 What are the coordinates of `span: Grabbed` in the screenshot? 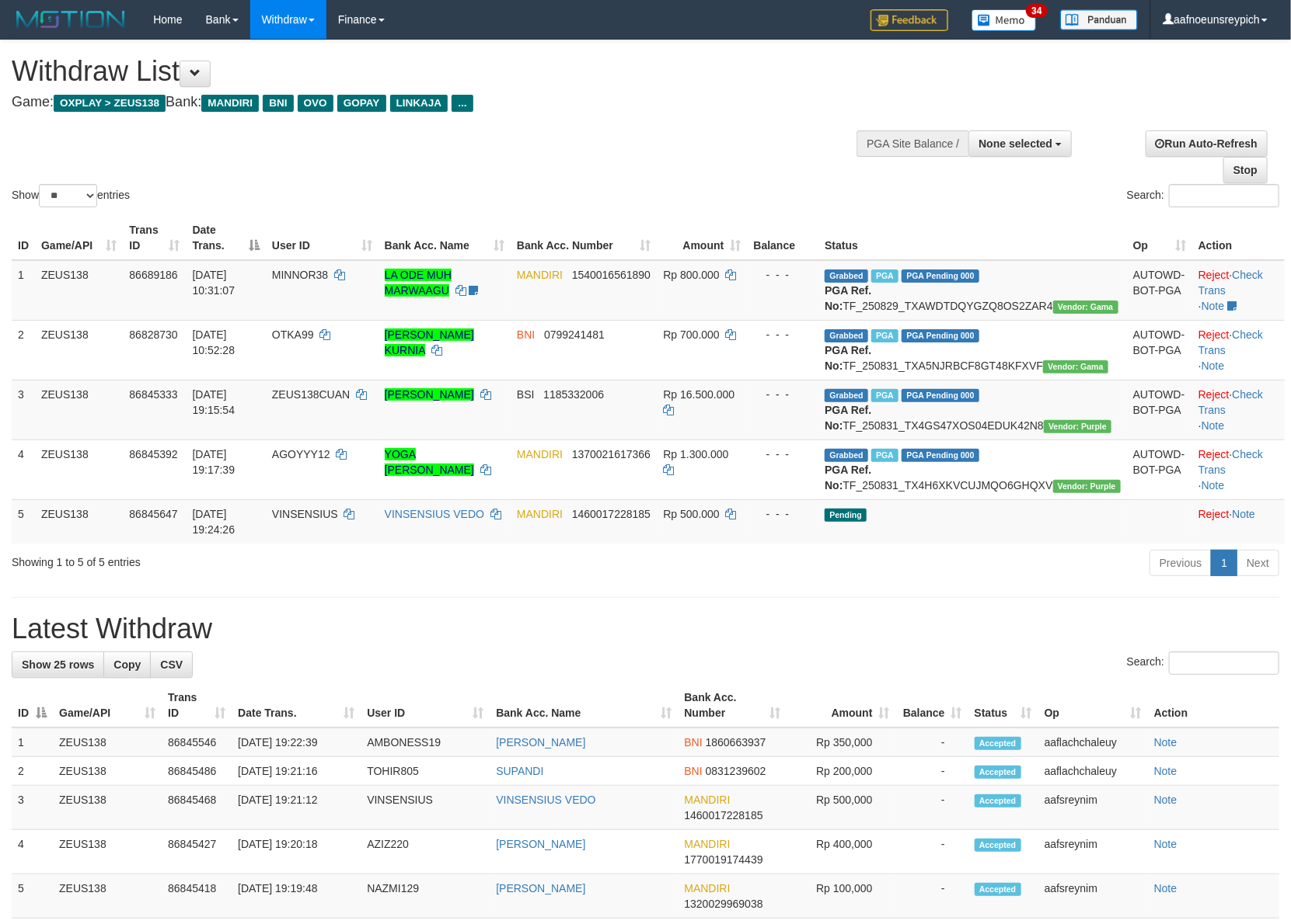 It's located at (846, 455).